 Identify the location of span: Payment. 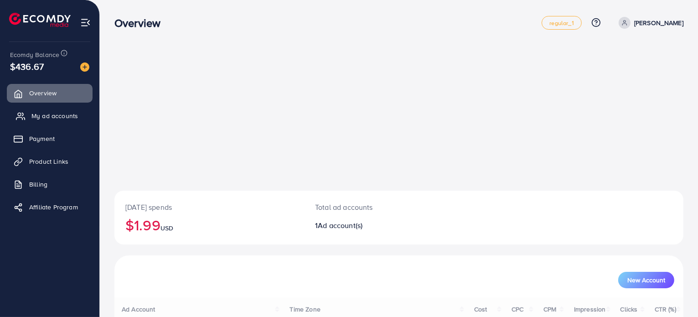
(42, 139).